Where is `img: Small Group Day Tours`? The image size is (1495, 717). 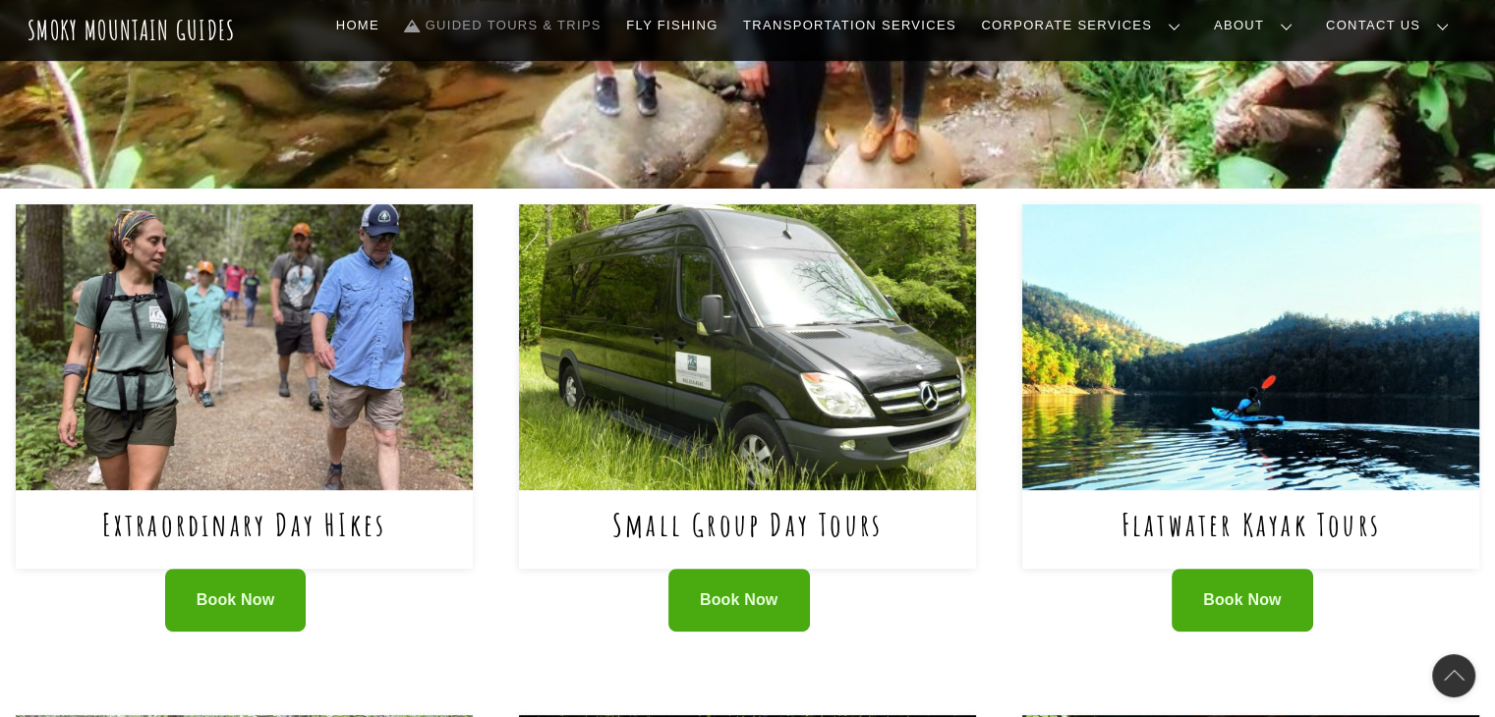
img: Small Group Day Tours is located at coordinates (747, 347).